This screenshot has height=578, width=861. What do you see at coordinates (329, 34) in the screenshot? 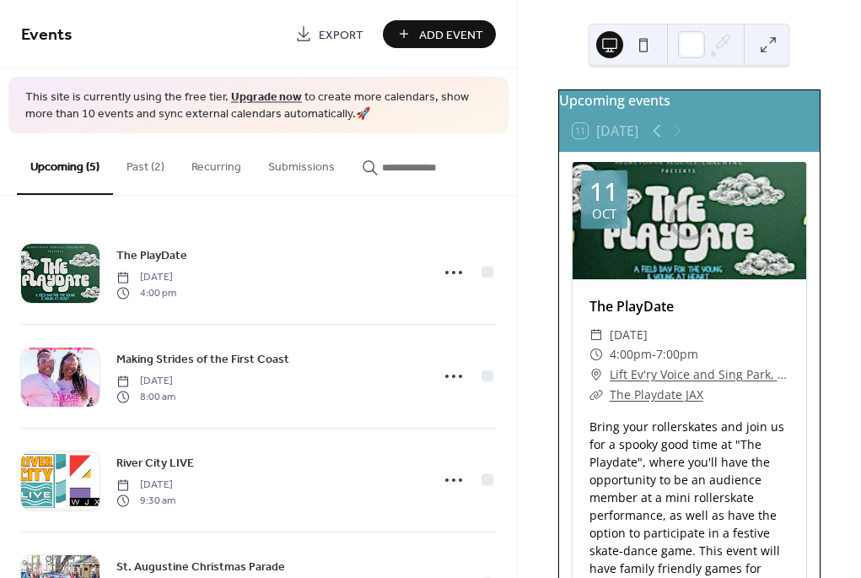
I see `a: Export` at bounding box center [329, 34].